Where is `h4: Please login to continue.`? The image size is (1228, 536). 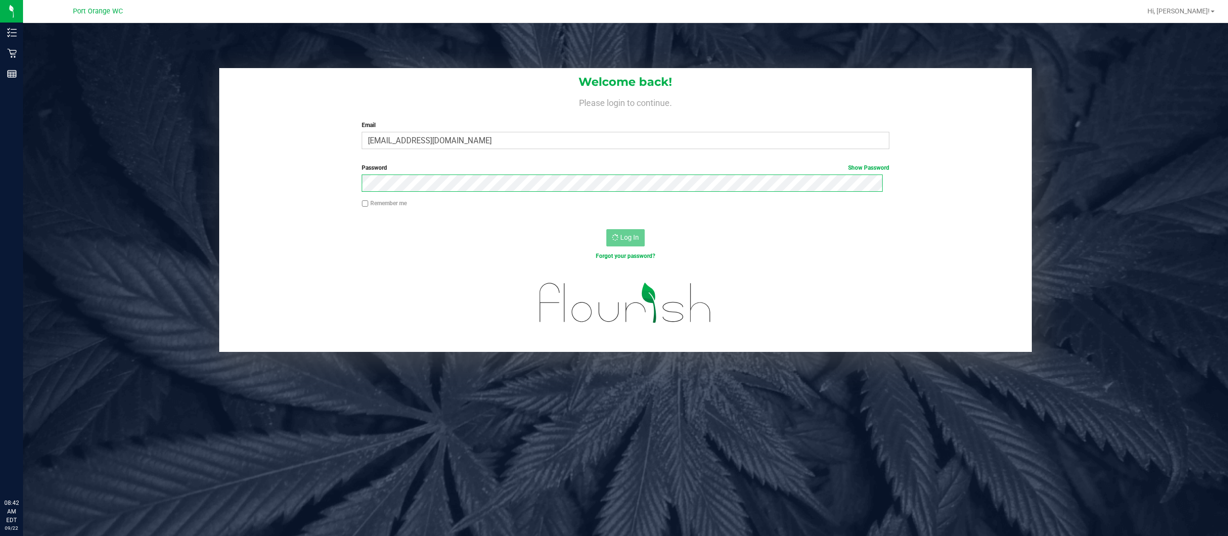 h4: Please login to continue. is located at coordinates (625, 102).